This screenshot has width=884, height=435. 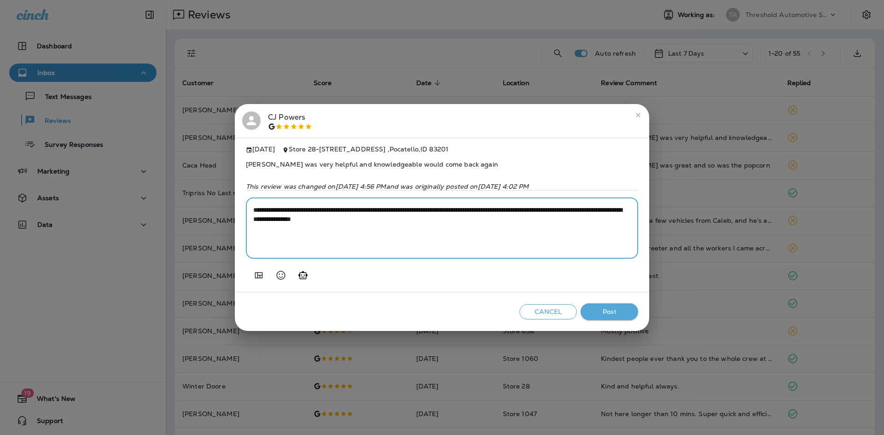 I want to click on button: Select an emoji, so click(x=281, y=275).